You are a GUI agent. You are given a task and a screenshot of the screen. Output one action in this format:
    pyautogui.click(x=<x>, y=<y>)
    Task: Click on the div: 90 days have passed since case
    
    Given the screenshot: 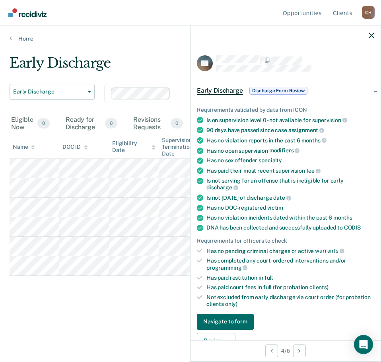 What is the action you would take?
    pyautogui.click(x=291, y=130)
    